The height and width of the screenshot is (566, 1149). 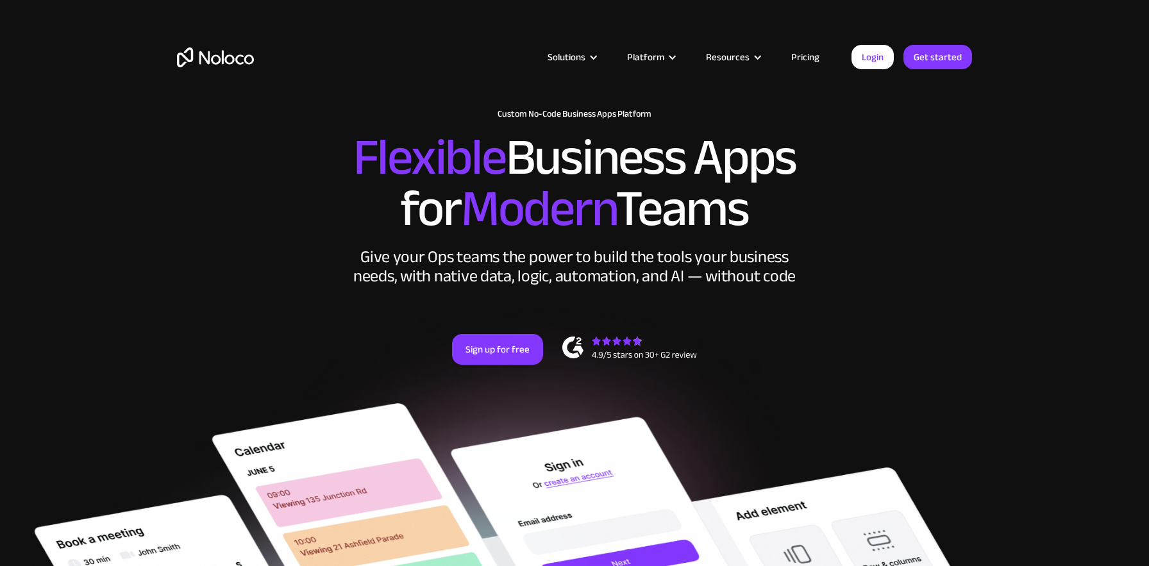 What do you see at coordinates (937, 57) in the screenshot?
I see `a: Get started` at bounding box center [937, 57].